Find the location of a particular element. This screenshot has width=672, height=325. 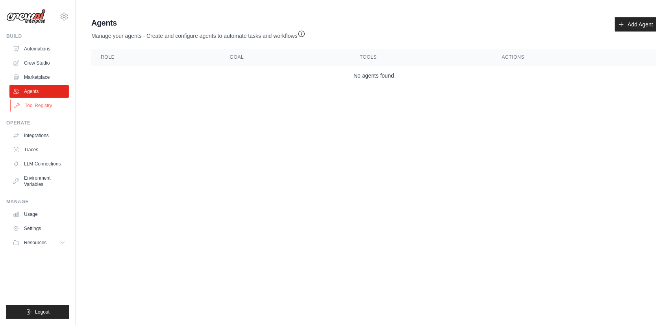

a: Settings is located at coordinates (39, 228).